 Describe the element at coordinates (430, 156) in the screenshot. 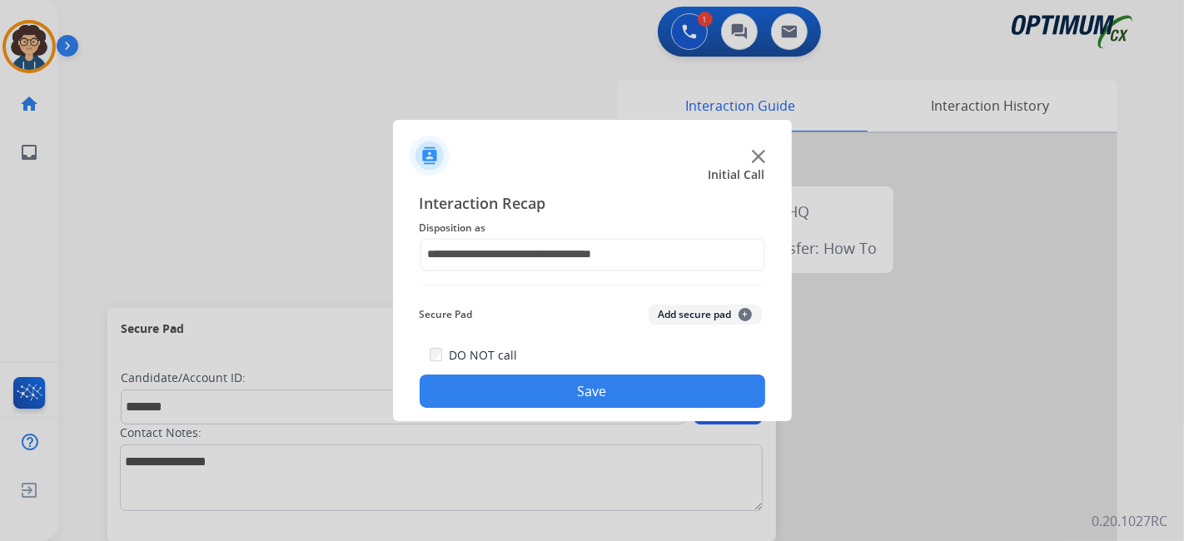

I see `img: contactIcon` at that location.